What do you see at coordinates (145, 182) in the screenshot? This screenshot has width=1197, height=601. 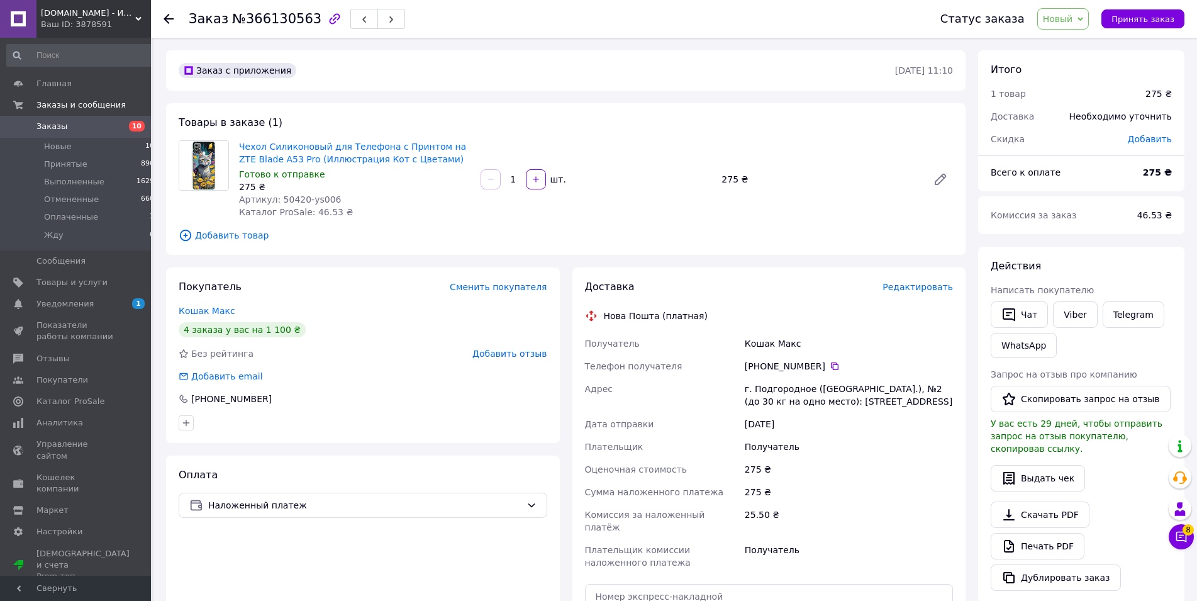 I see `span: 1629` at bounding box center [145, 182].